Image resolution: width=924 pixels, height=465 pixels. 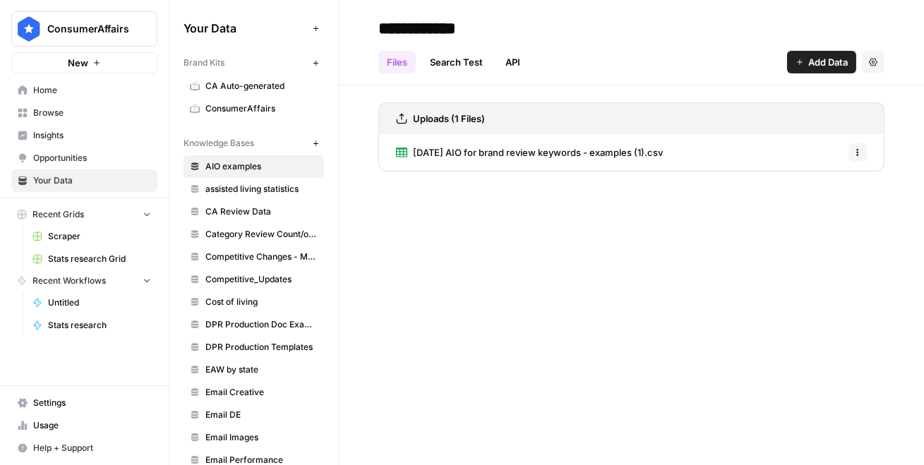 I want to click on a: AIO examples, so click(x=253, y=167).